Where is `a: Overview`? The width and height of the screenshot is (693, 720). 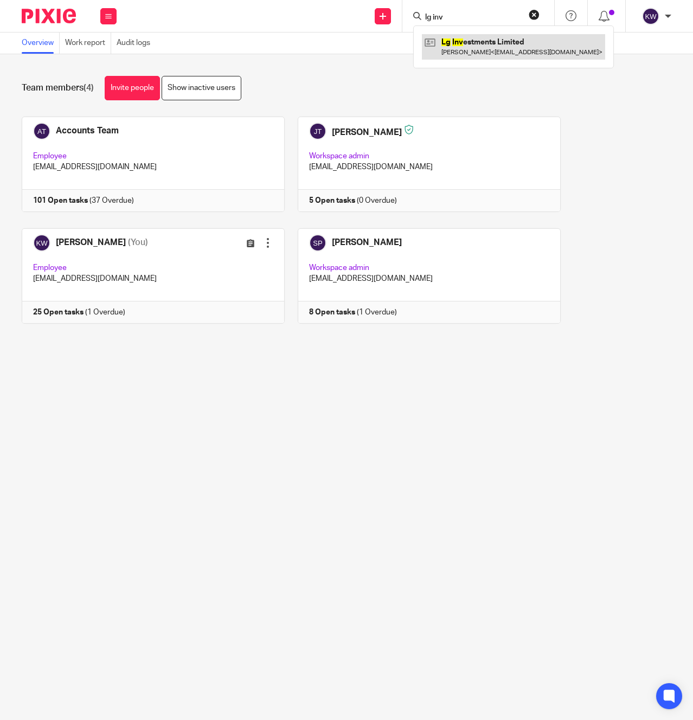 a: Overview is located at coordinates (41, 43).